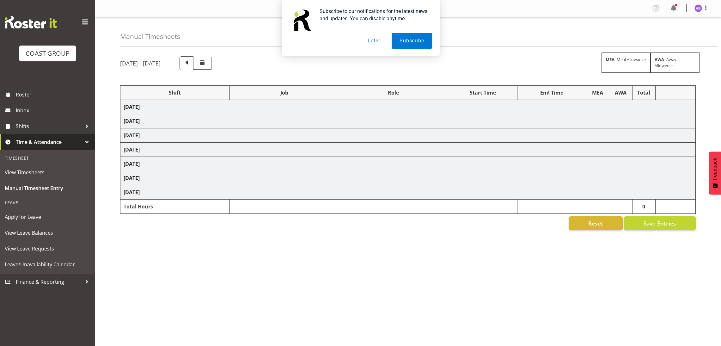  What do you see at coordinates (644, 93) in the screenshot?
I see `div: Total` at bounding box center [644, 93].